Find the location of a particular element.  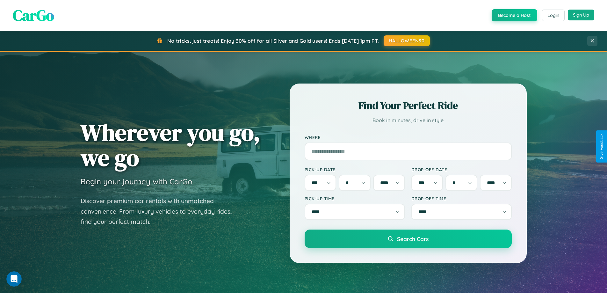

div: Give Feedback is located at coordinates (601, 146).